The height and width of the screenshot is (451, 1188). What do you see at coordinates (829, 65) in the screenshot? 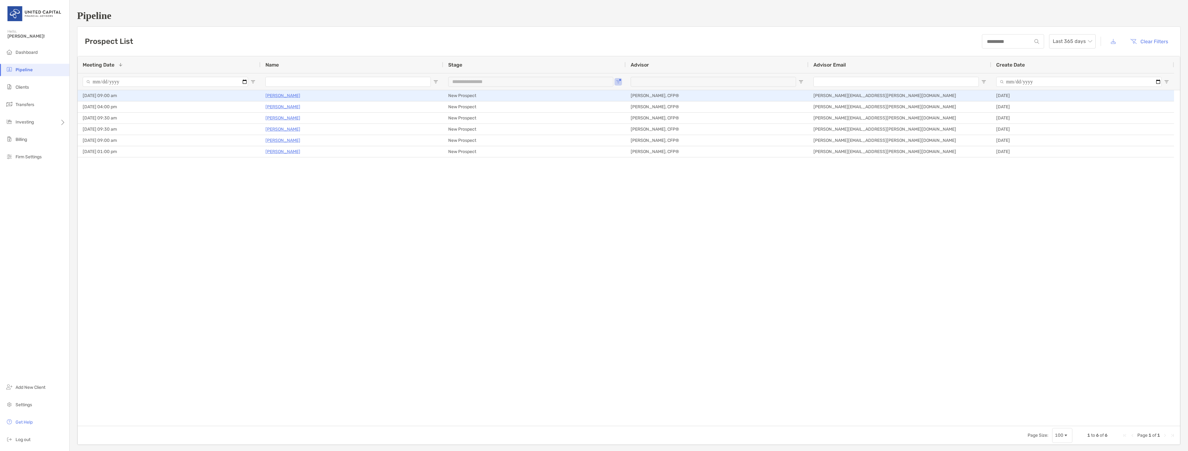
I see `span: Advisor Email` at bounding box center [829, 65].